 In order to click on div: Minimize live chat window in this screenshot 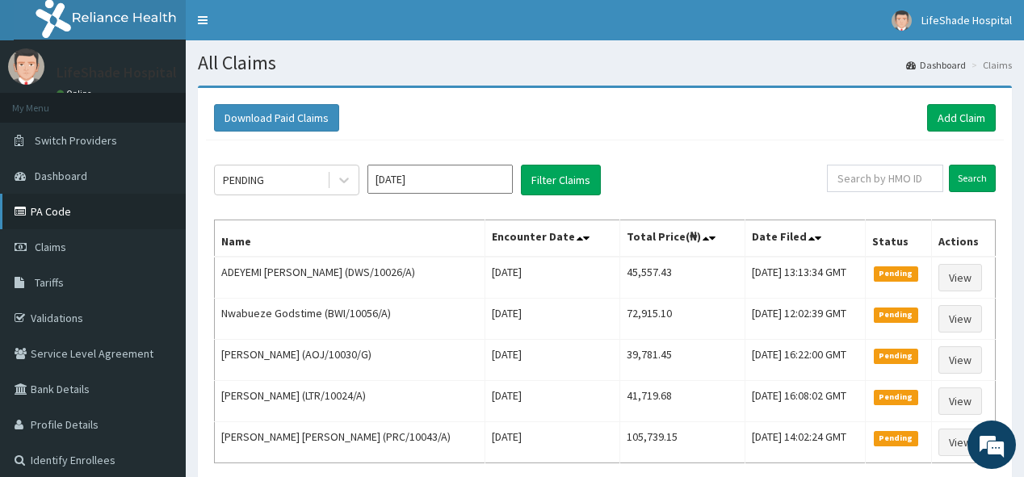, I will do `click(284, 27)`.